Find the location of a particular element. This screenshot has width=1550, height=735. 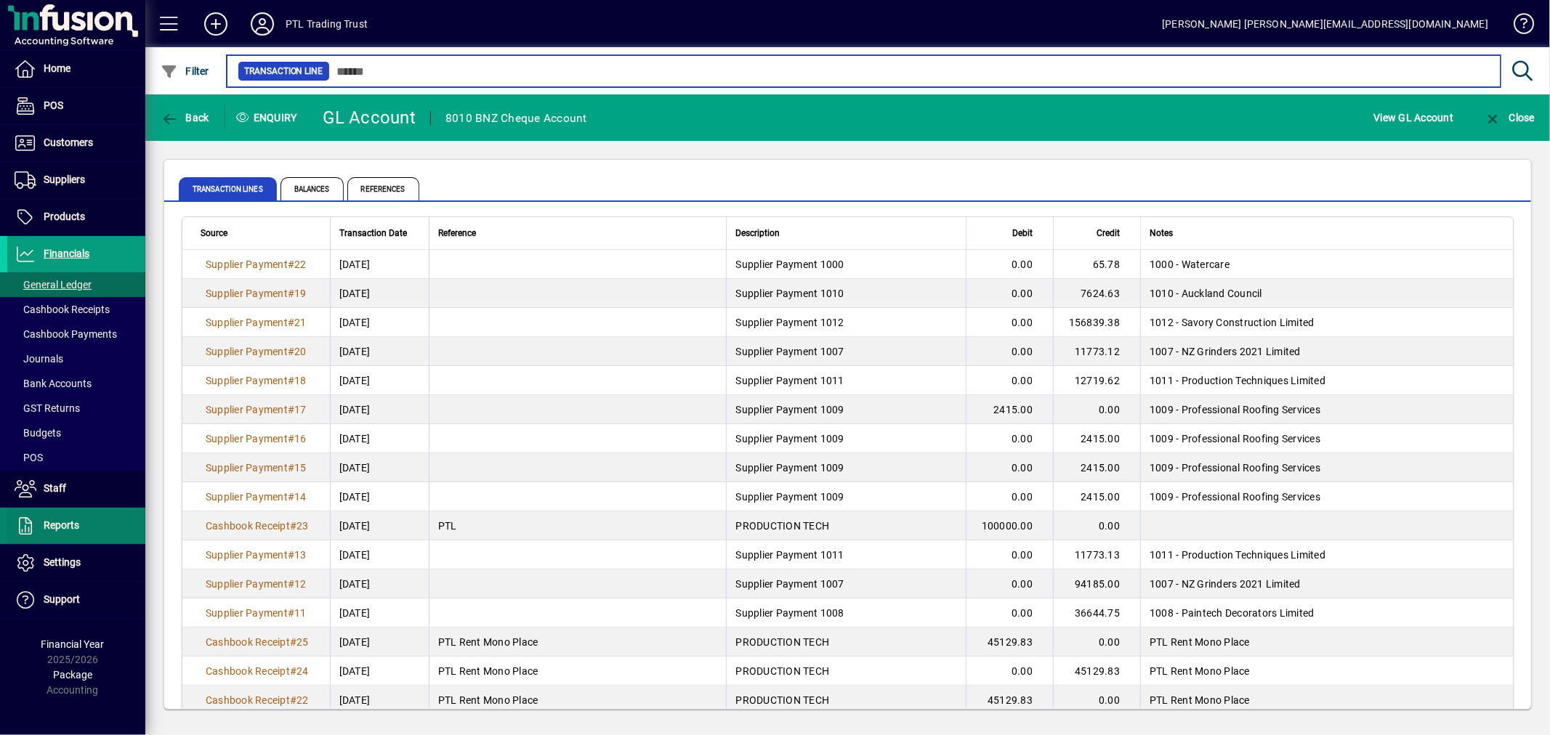

span: Filter is located at coordinates (185, 71).